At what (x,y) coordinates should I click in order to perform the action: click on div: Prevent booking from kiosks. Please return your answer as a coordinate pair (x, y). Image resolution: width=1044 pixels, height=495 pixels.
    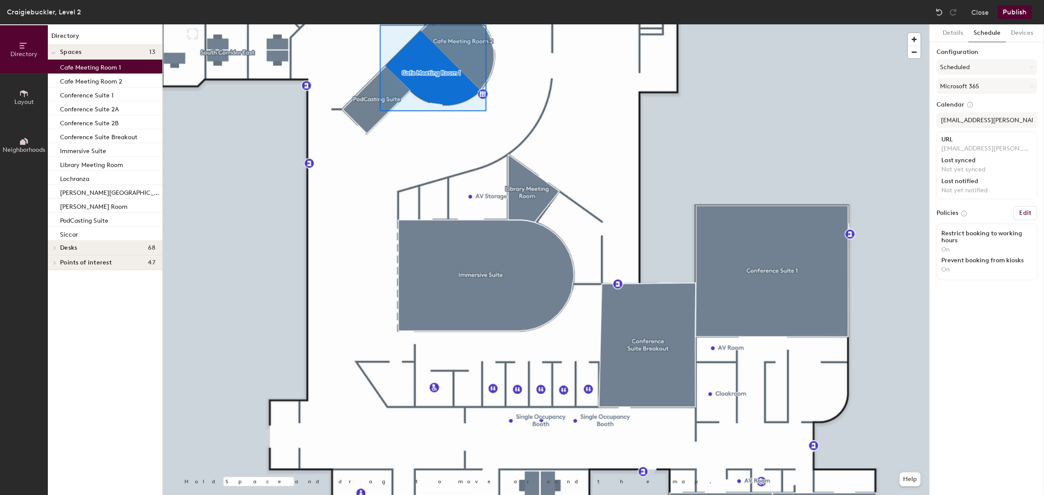
    Looking at the image, I should click on (987, 261).